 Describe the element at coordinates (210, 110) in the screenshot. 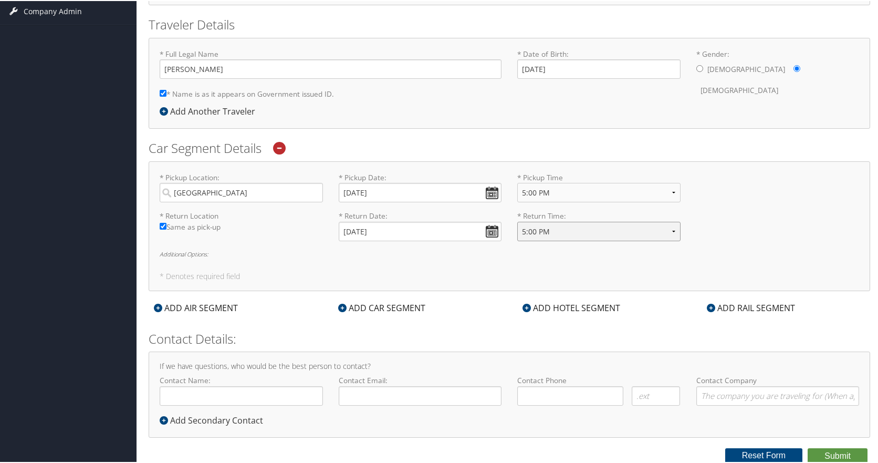

I see `div: Add Another Traveler` at that location.